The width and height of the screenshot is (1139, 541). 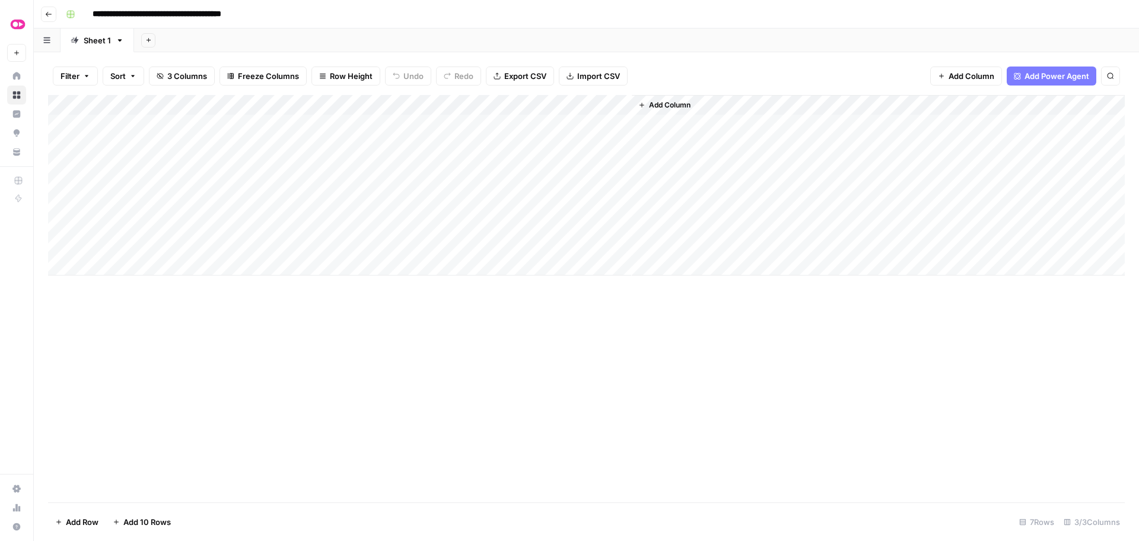 I want to click on div: 3/3 Columns, so click(x=1092, y=522).